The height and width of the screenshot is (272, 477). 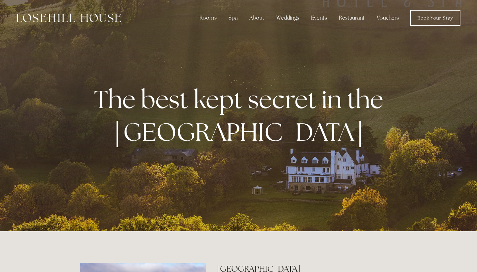 I want to click on div: Rooms, so click(x=208, y=18).